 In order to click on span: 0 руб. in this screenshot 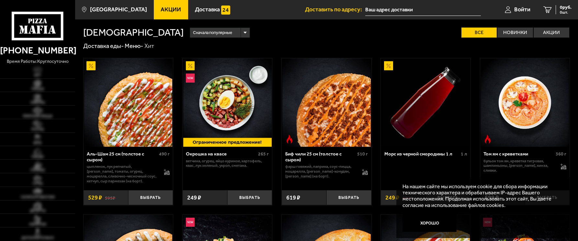, I will do `click(565, 7)`.